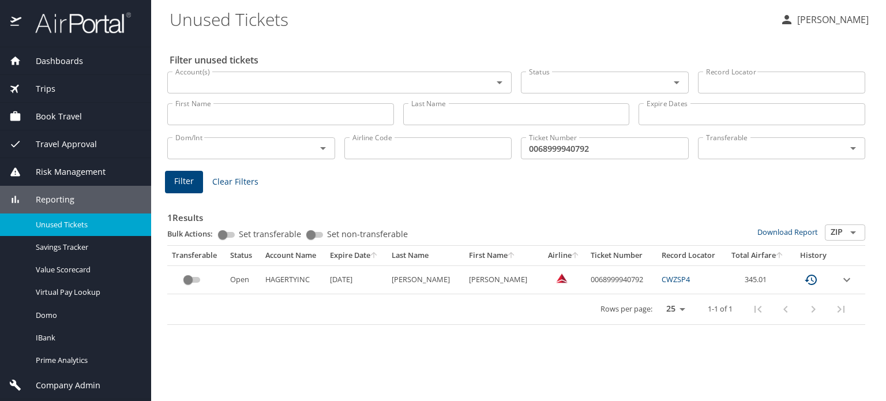  What do you see at coordinates (519, 60) in the screenshot?
I see `h2: Filter unused tickets` at bounding box center [519, 60].